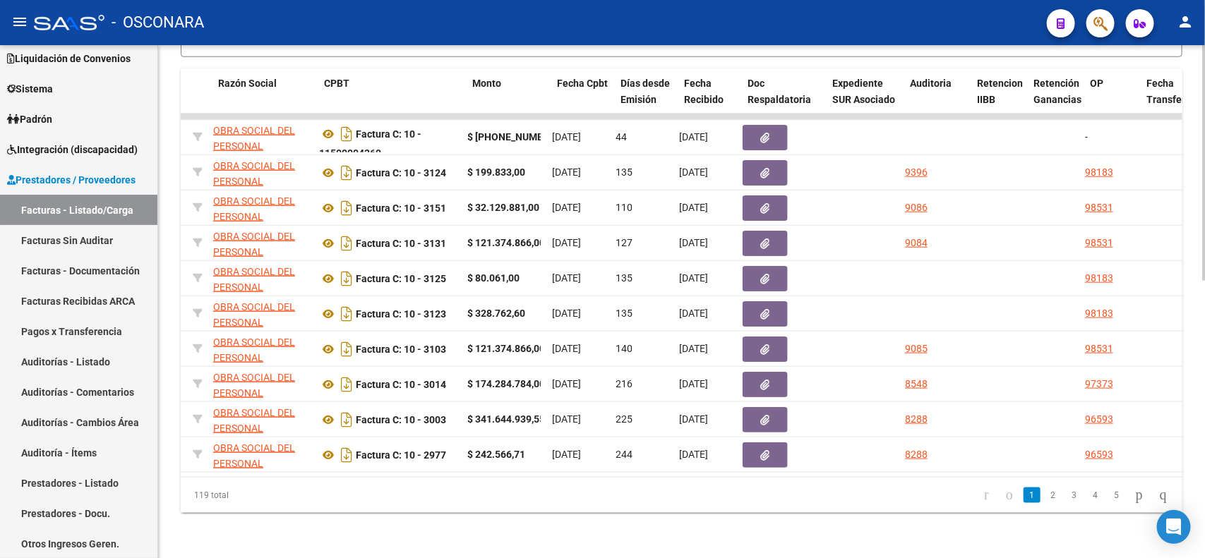  I want to click on span: Prestadores / Proveedores, so click(71, 180).